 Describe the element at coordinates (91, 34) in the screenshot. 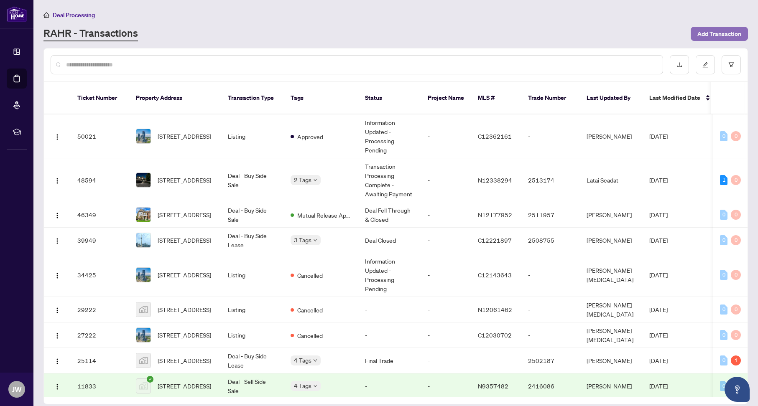

I see `a: RAHR - Transactions` at that location.